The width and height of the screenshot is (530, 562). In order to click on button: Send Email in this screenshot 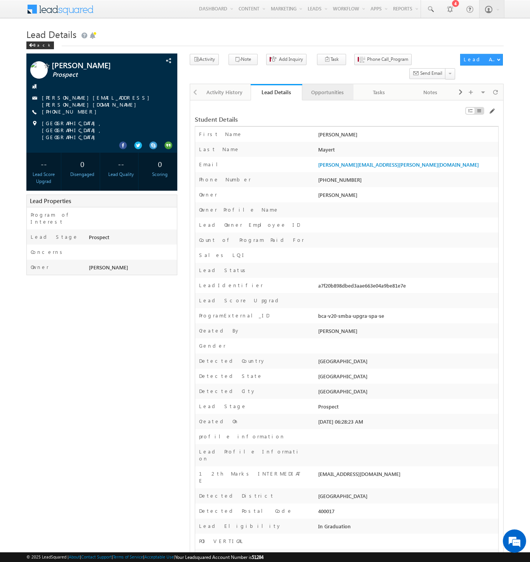, I will do `click(427, 74)`.